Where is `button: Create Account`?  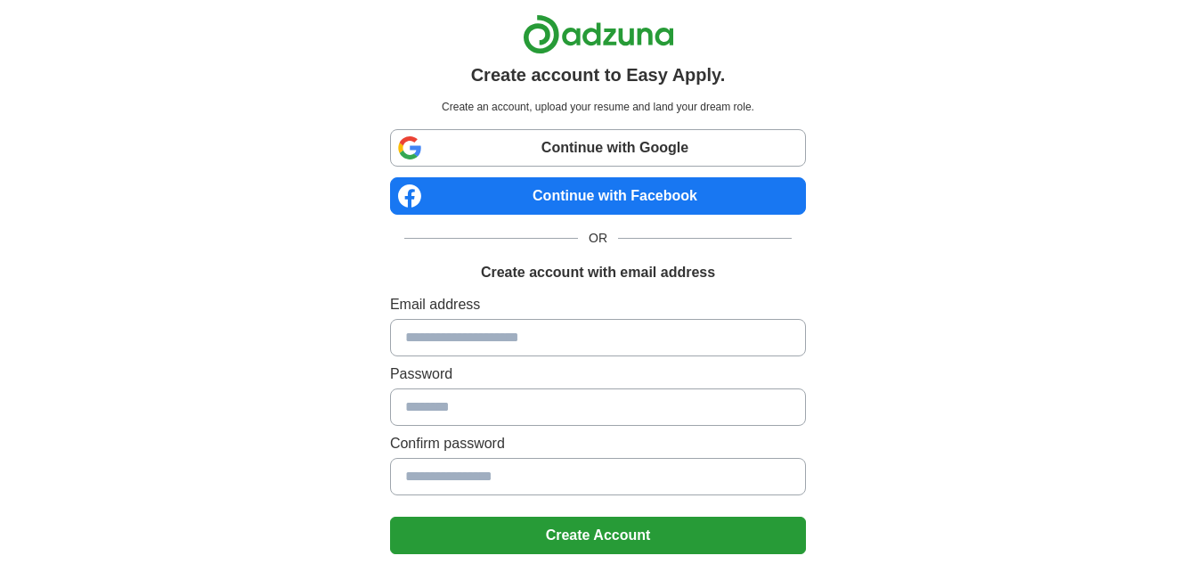
button: Create Account is located at coordinates (598, 535).